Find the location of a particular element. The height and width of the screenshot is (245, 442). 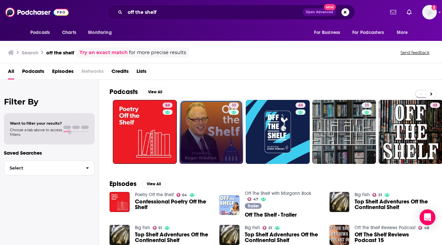

a: Off The Shelf with Morgann Book is located at coordinates (278, 193).